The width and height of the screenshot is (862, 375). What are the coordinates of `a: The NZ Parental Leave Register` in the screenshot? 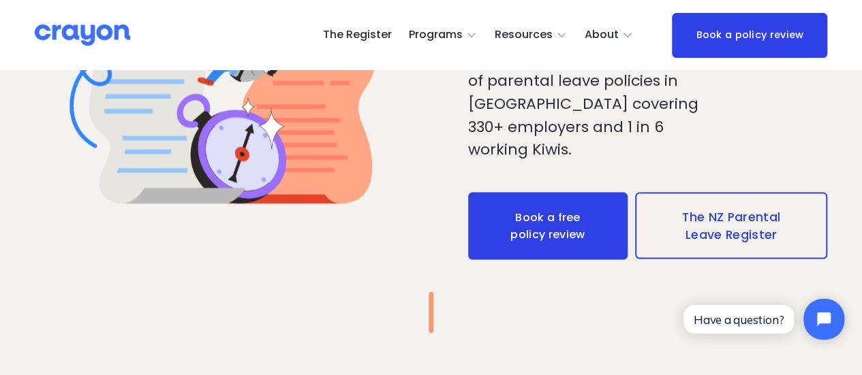 It's located at (731, 226).